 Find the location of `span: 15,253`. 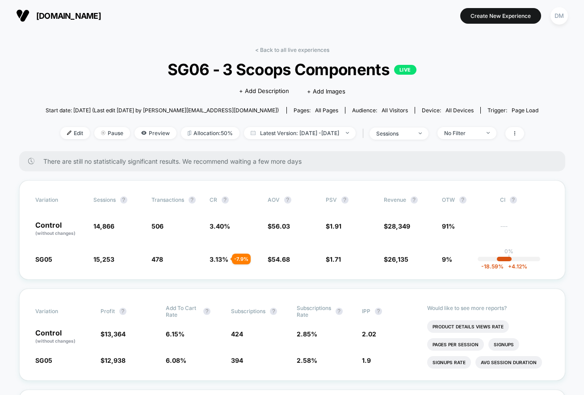

span: 15,253 is located at coordinates (104, 259).